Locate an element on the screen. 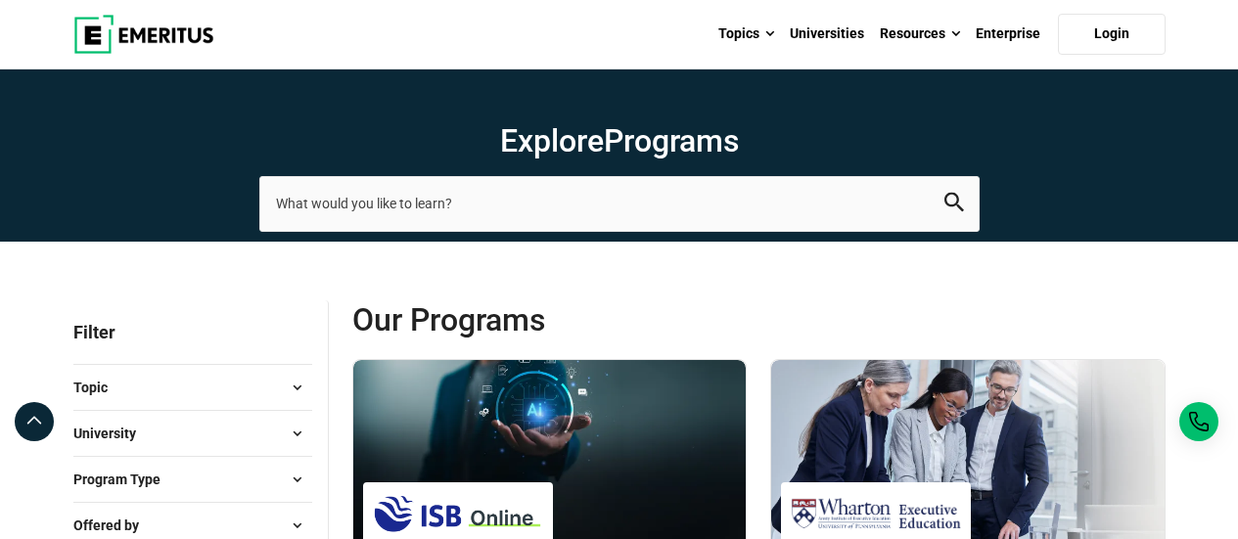 The width and height of the screenshot is (1238, 539). button: search is located at coordinates (954, 204).